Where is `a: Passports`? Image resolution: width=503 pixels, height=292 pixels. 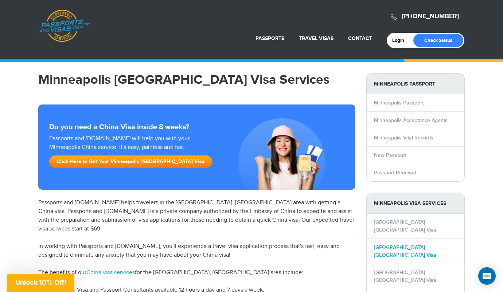 a: Passports is located at coordinates (270, 38).